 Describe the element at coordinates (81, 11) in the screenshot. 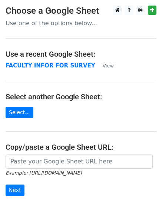

I see `h3: Choose a Google Sheet` at that location.